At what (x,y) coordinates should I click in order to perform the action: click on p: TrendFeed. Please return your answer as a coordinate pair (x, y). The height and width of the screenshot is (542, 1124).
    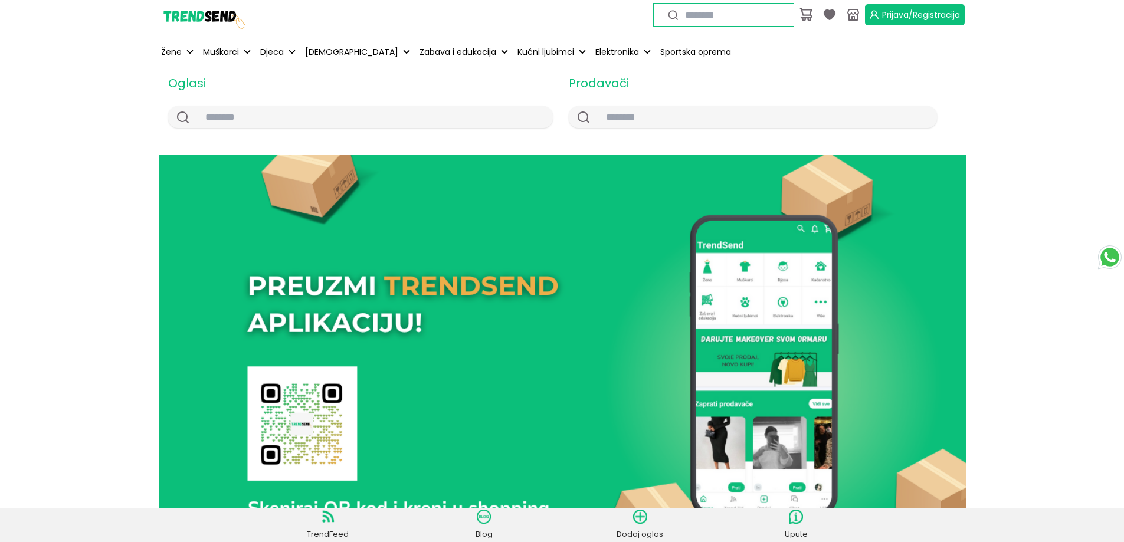
    Looking at the image, I should click on (328, 535).